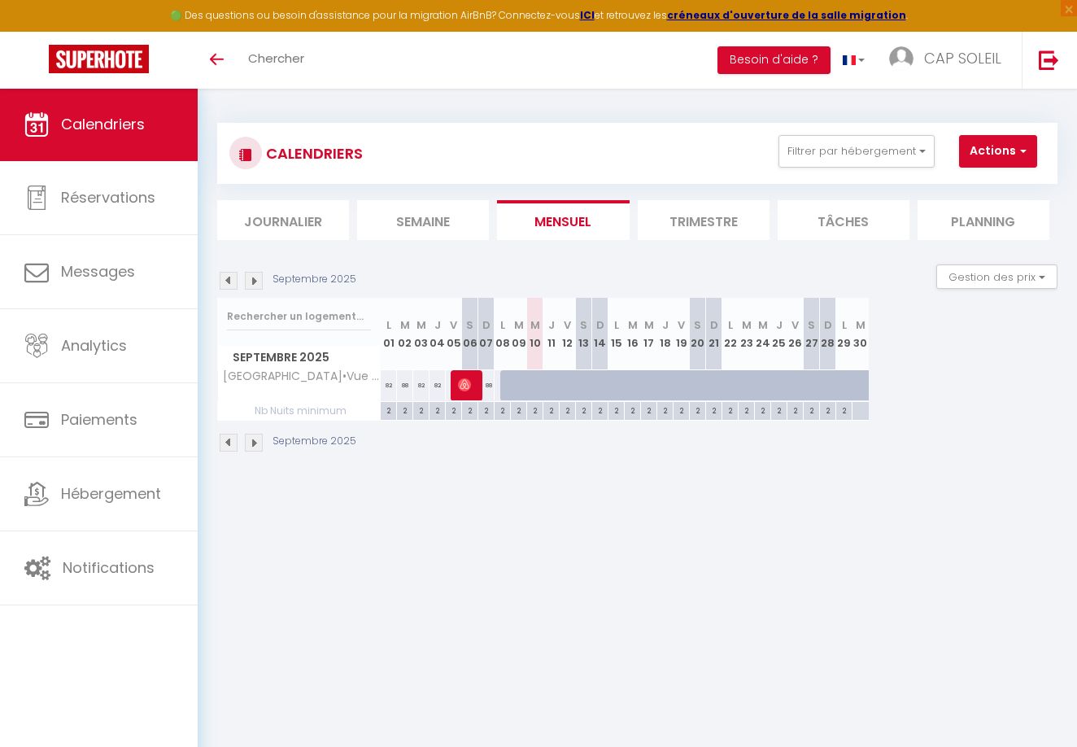 This screenshot has height=747, width=1077. Describe the element at coordinates (774, 60) in the screenshot. I see `button: Besoin d'aide ?` at that location.